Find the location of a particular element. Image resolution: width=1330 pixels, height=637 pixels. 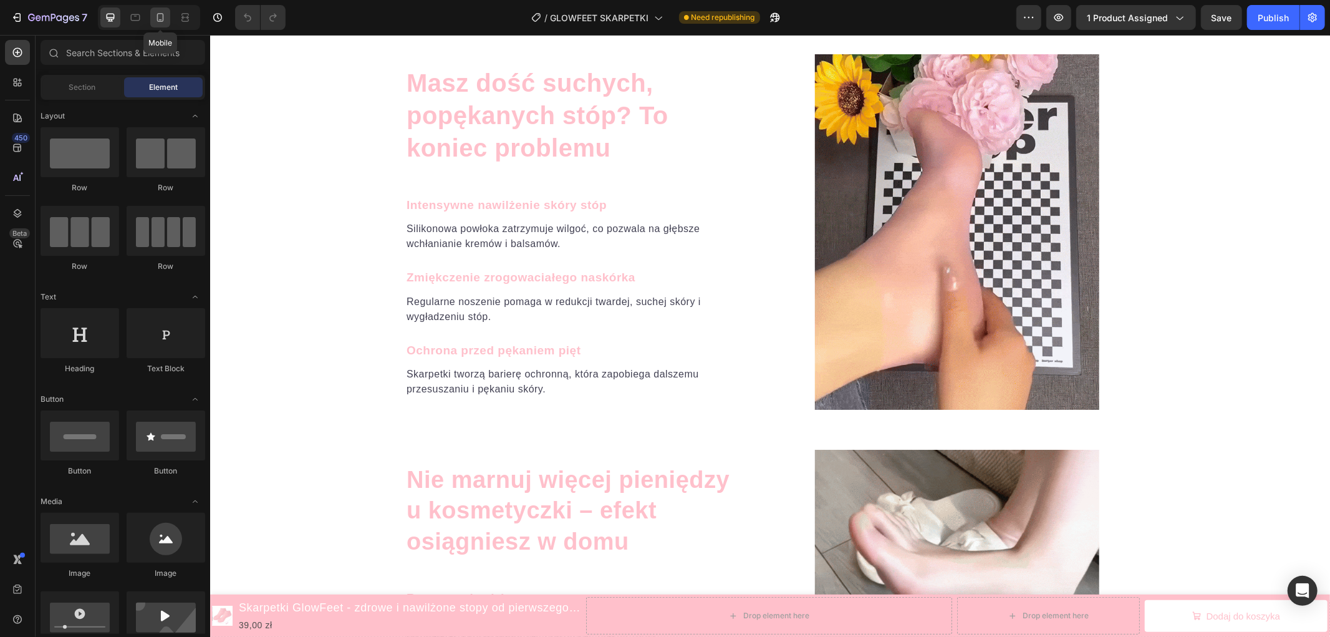

p: Ochrona przed pękaniem pięt is located at coordinates (363, 315).